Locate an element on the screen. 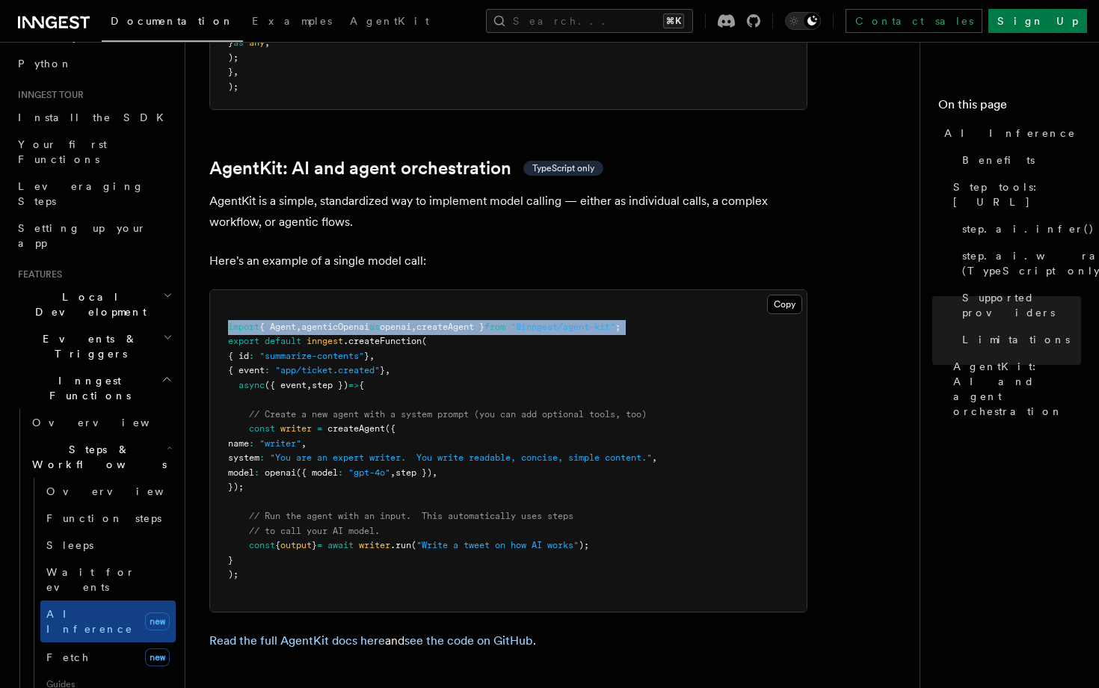 The width and height of the screenshot is (1099, 688). span: Your first Functions is located at coordinates (62, 152).